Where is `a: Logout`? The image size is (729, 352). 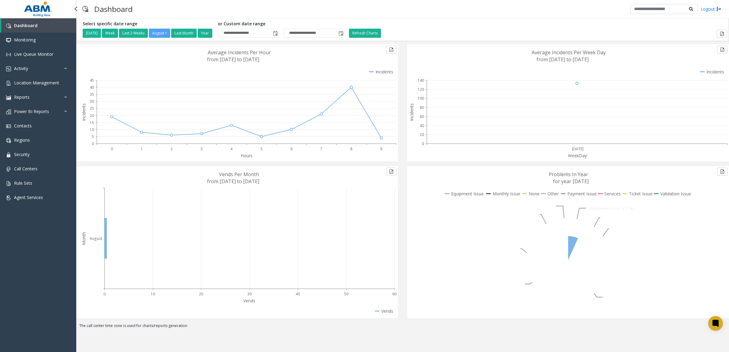 a: Logout is located at coordinates (711, 9).